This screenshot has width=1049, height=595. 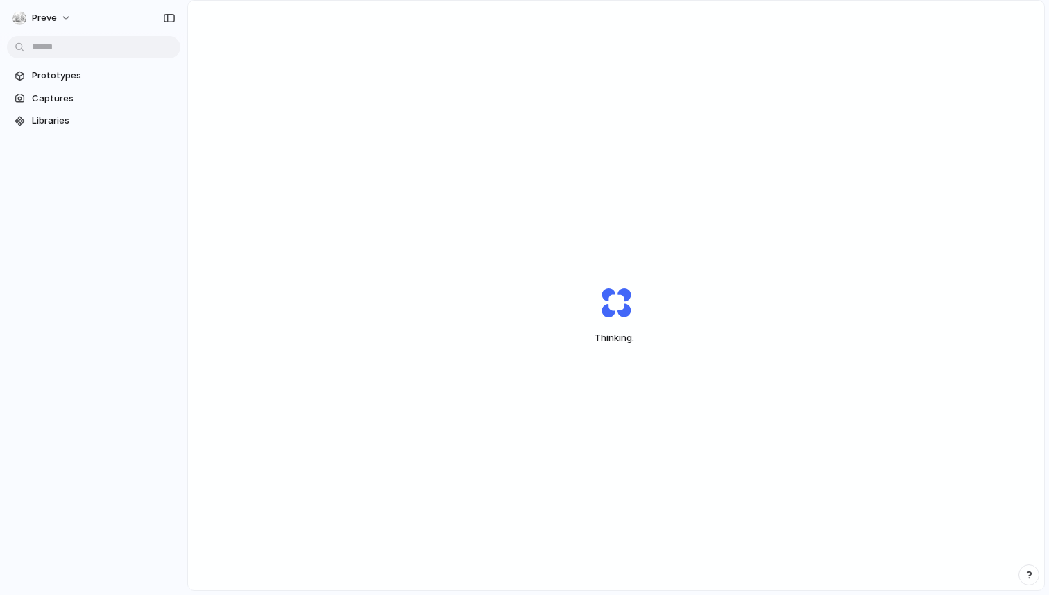 What do you see at coordinates (94, 99) in the screenshot?
I see `a: Captures` at bounding box center [94, 99].